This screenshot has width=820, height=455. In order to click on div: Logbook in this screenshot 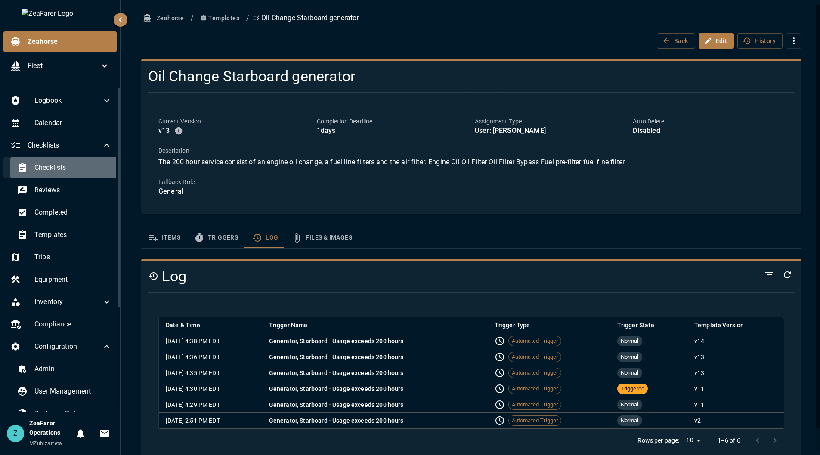, I will do `click(61, 101)`.